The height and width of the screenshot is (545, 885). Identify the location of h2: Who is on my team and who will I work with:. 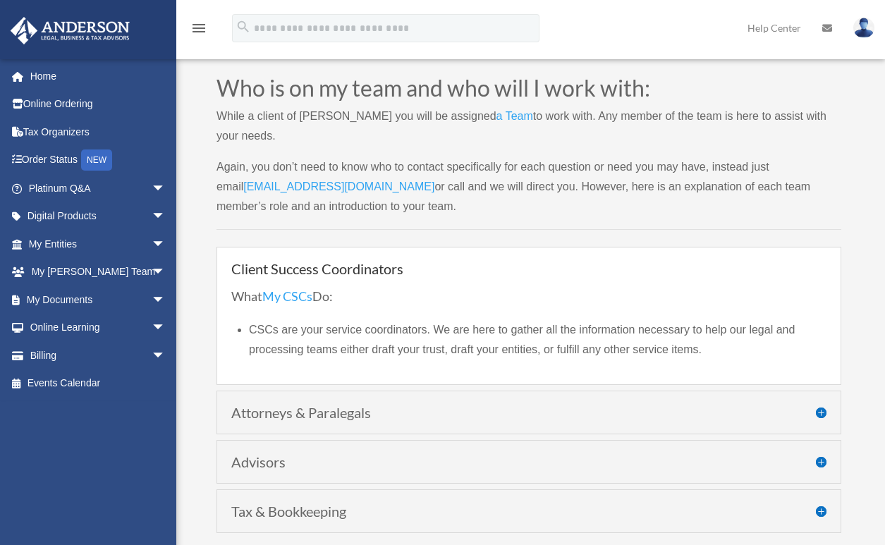
(529, 92).